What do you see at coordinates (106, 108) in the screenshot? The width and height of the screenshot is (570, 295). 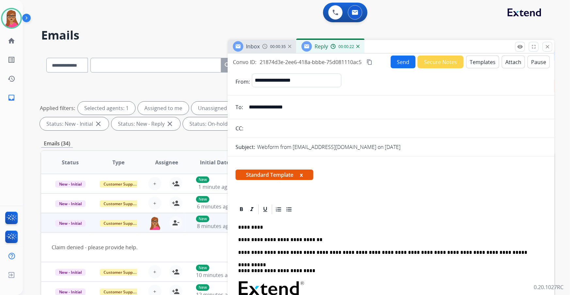 I see `div: Selected agents: 1` at bounding box center [106, 108].